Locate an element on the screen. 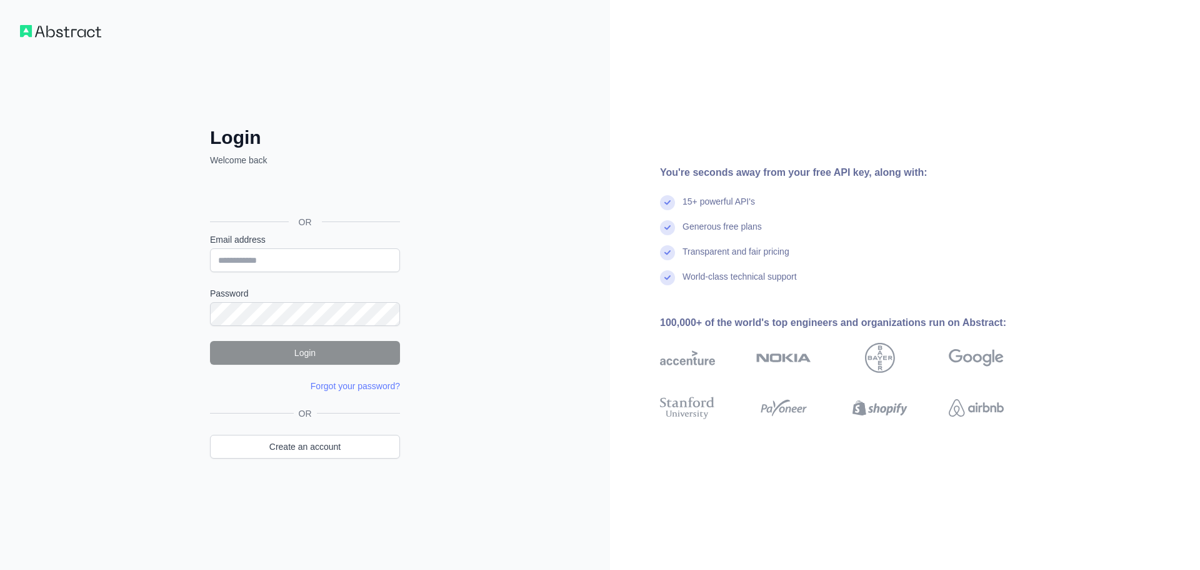  a: Forgot your password? is located at coordinates (355, 386).